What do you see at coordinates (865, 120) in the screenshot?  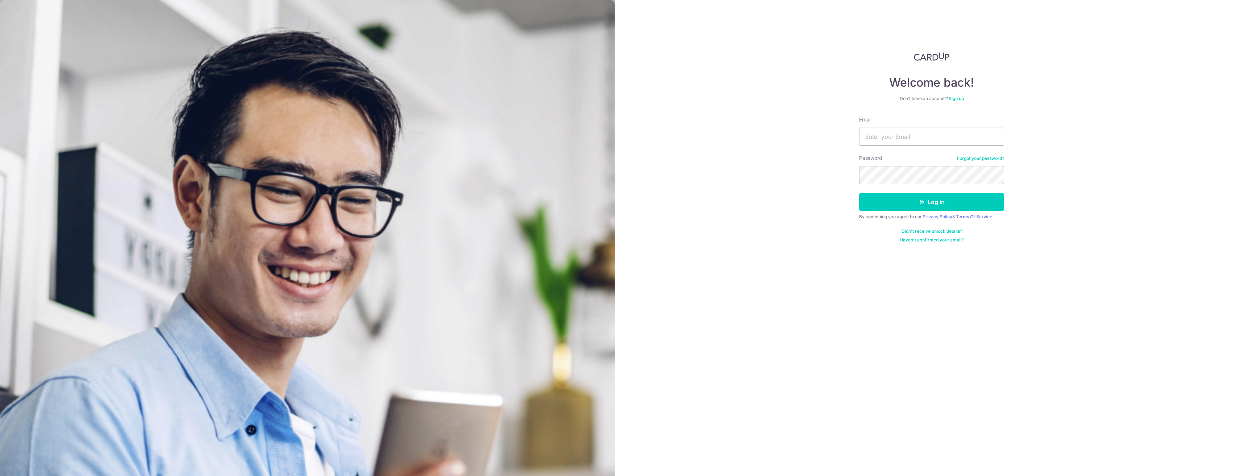 I see `label: Email` at bounding box center [865, 120].